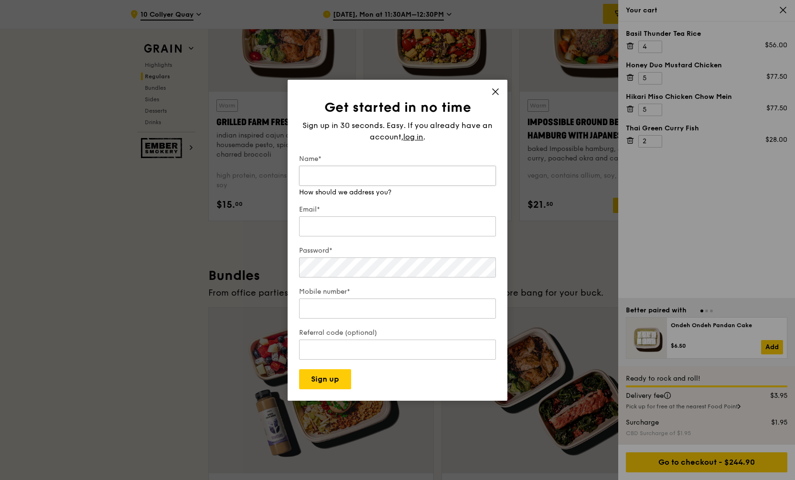 The image size is (795, 480). What do you see at coordinates (397, 131) in the screenshot?
I see `span: Sign up in 30 seconds. Easy. If you already have an account,` at bounding box center [397, 131].